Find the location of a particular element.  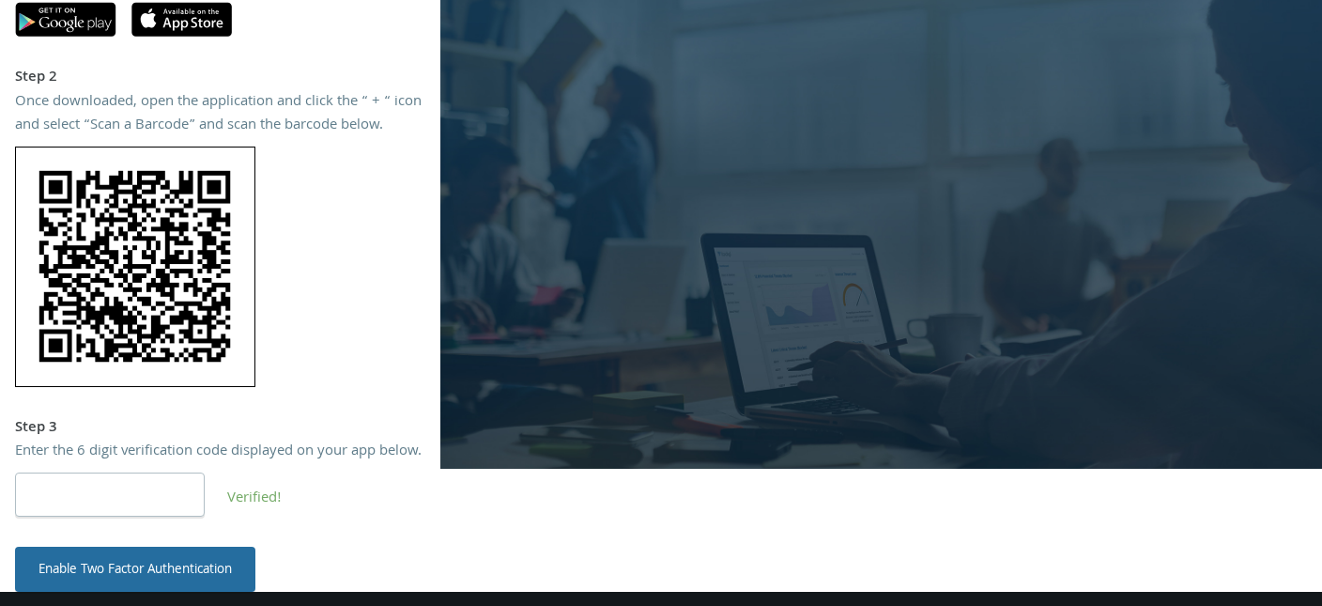

img: apple-app-store.svg is located at coordinates (181, 19).